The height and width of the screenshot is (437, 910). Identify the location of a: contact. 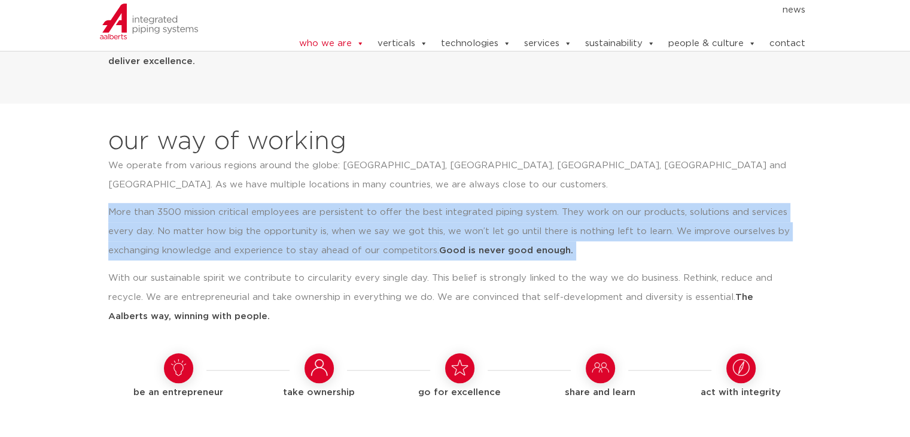
(787, 44).